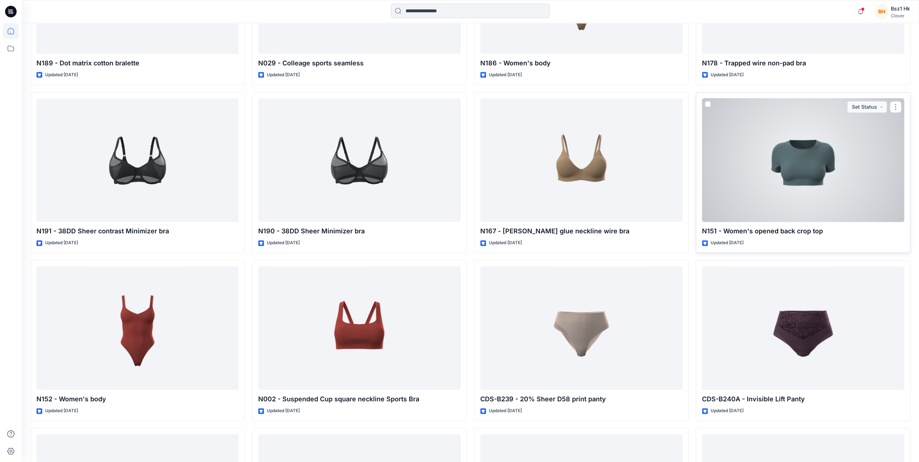 This screenshot has height=462, width=919. I want to click on a: CDS-B240A - Invisible Lift Panty, so click(803, 328).